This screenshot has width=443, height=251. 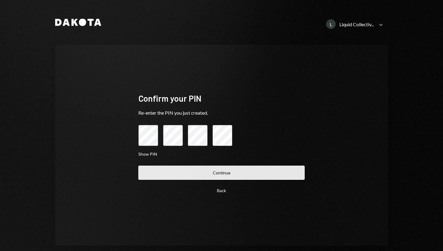 What do you see at coordinates (331, 24) in the screenshot?
I see `div: L` at bounding box center [331, 24].